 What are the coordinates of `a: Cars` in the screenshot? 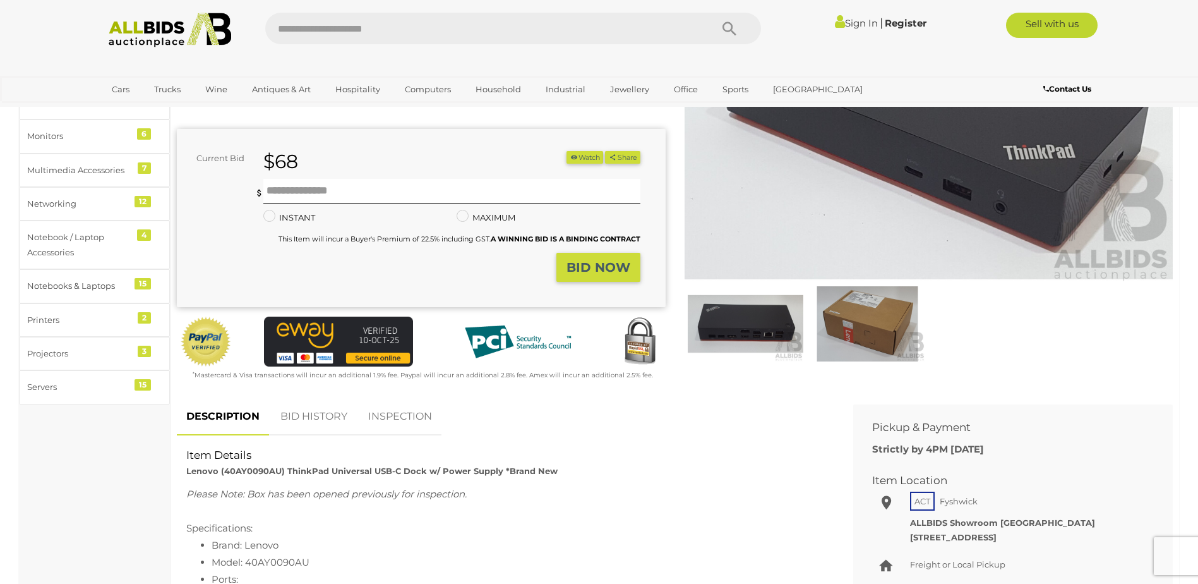 It's located at (121, 89).